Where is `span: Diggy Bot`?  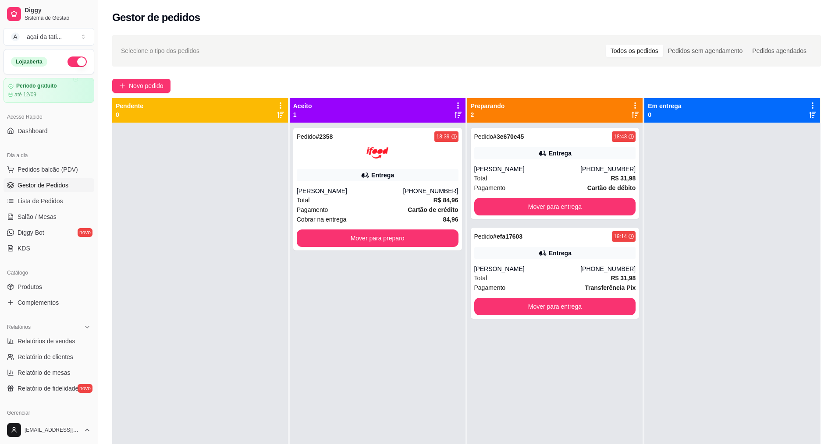
span: Diggy Bot is located at coordinates (31, 233).